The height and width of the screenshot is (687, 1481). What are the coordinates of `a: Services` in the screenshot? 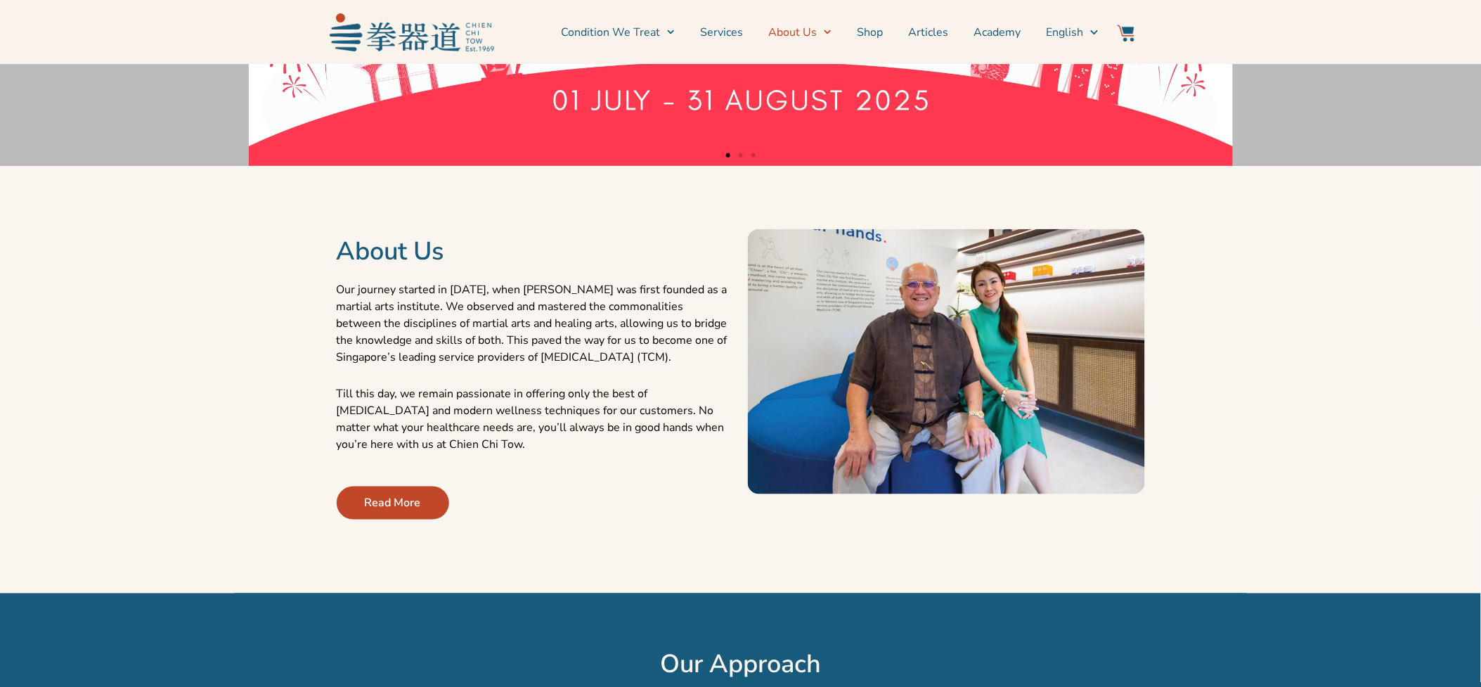 It's located at (721, 32).